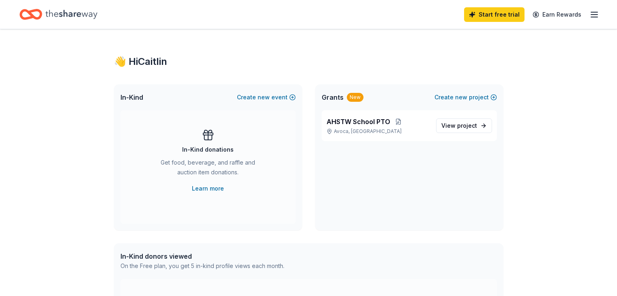 This screenshot has width=617, height=296. What do you see at coordinates (332, 97) in the screenshot?
I see `span: Grants` at bounding box center [332, 97].